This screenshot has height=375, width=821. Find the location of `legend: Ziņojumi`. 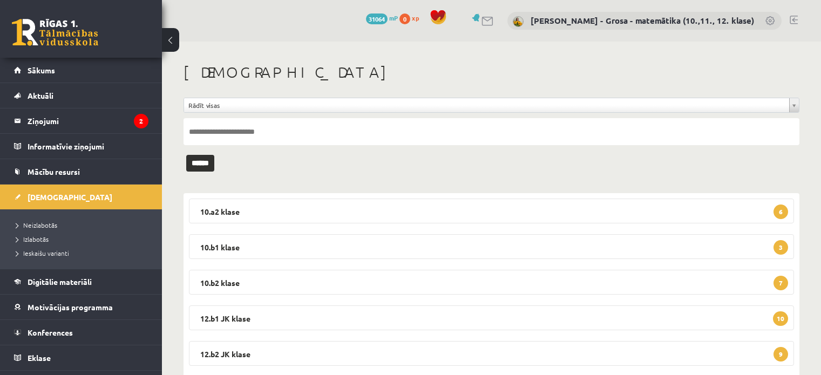

legend: Ziņojumi is located at coordinates (88, 121).